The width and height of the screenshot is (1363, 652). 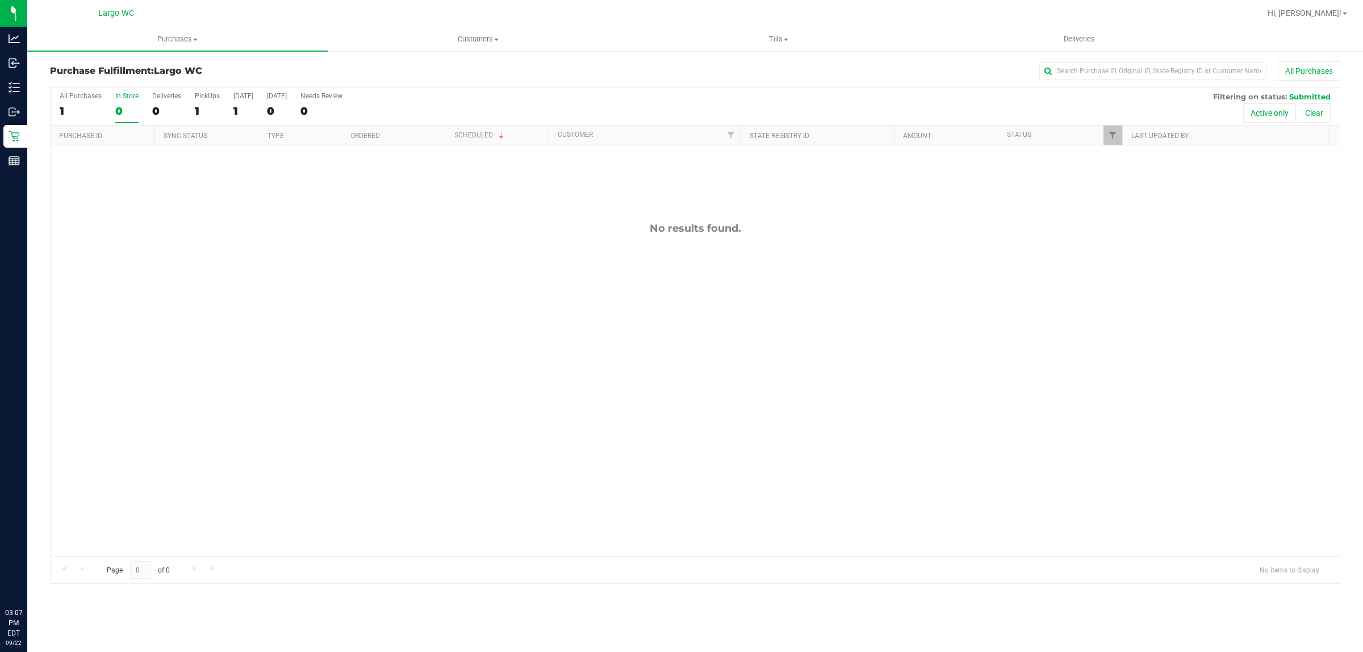 What do you see at coordinates (207, 96) in the screenshot?
I see `div: PickUps` at bounding box center [207, 96].